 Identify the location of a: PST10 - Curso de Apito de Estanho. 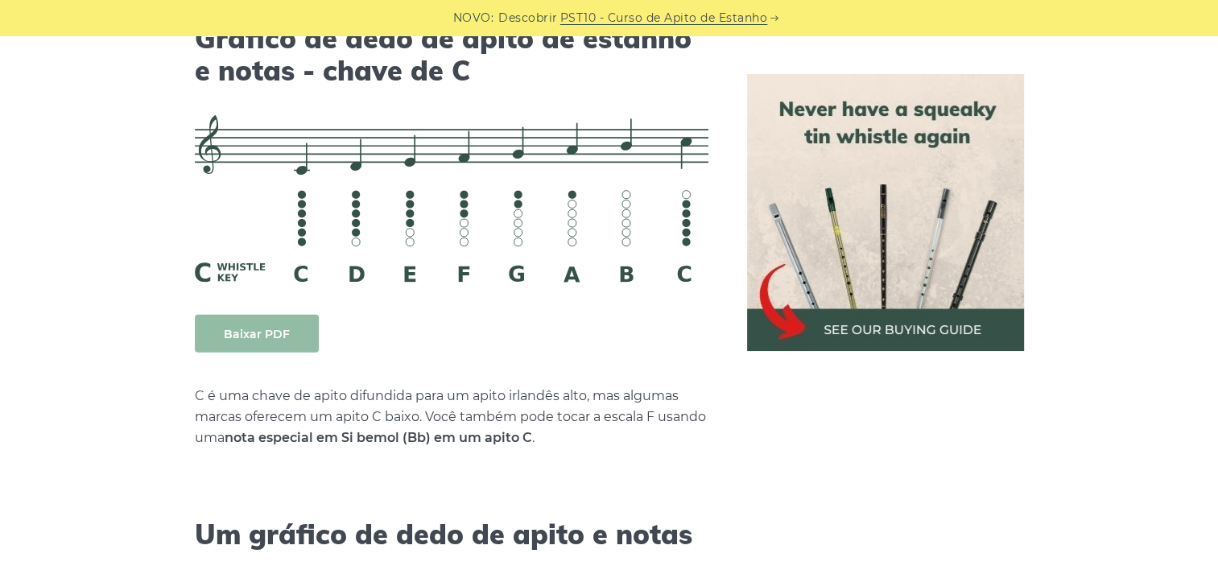
(664, 18).